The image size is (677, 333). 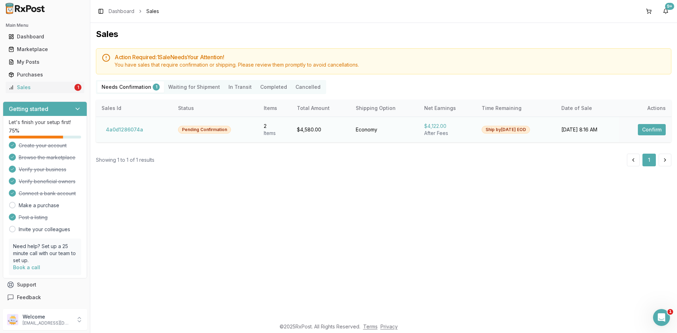 I want to click on button: Support, so click(x=45, y=285).